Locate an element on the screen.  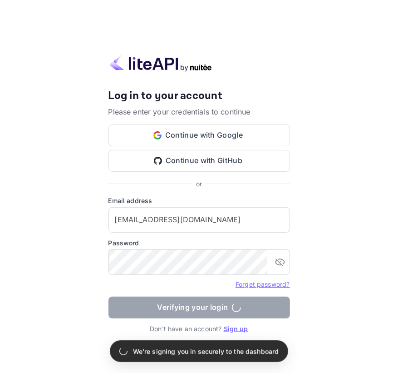
button: Continue with GitHub is located at coordinates (199, 161).